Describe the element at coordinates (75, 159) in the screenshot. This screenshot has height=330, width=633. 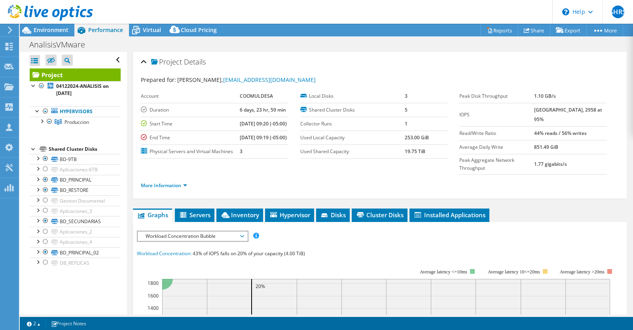
I see `a: BD-9TB` at that location.